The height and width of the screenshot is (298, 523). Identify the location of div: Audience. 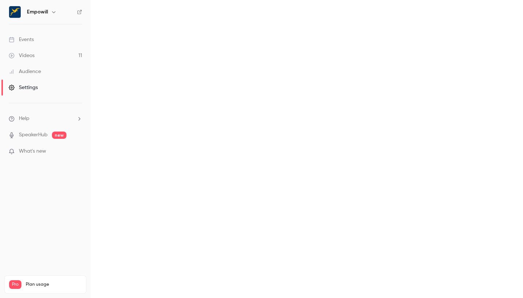
(25, 72).